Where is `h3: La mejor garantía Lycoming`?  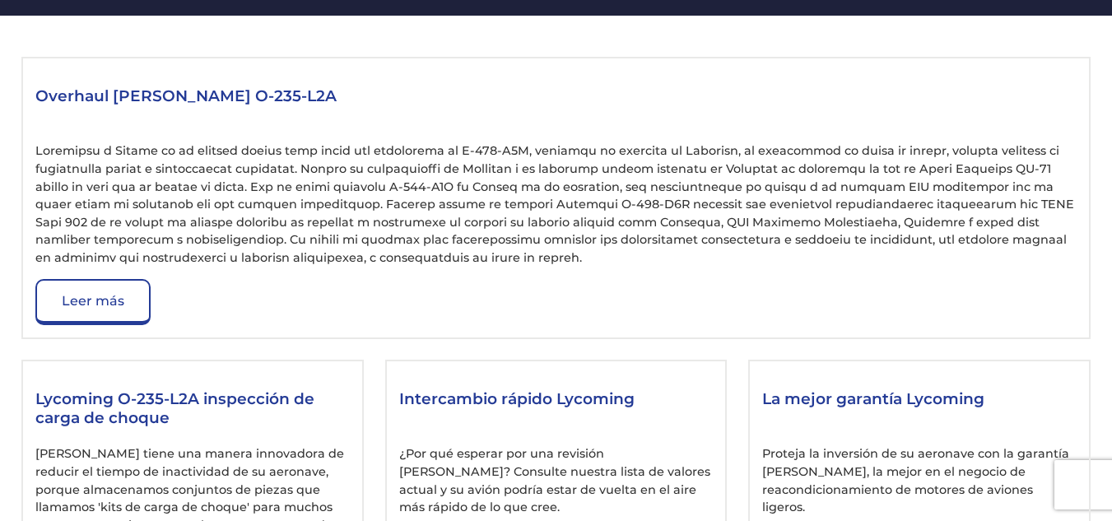
h3: La mejor garantía Lycoming is located at coordinates (920, 410).